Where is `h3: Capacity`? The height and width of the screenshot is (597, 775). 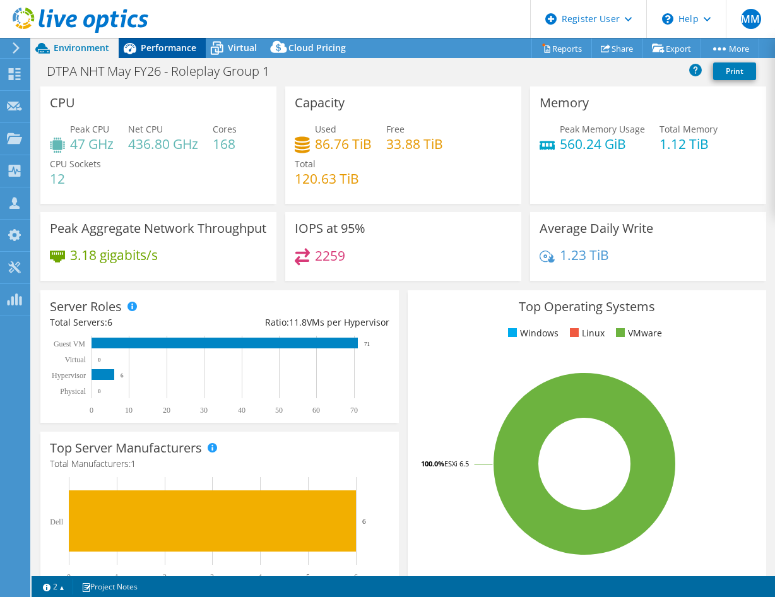
h3: Capacity is located at coordinates (319, 103).